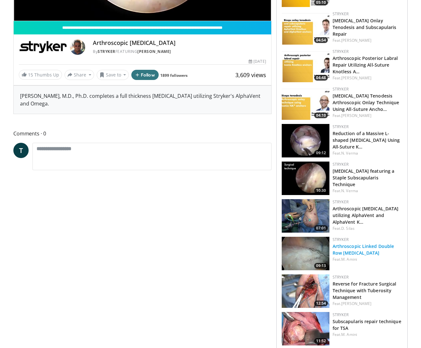 The width and height of the screenshot is (421, 348). What do you see at coordinates (180, 52) in the screenshot?
I see `div: By FEATURING` at bounding box center [180, 52].